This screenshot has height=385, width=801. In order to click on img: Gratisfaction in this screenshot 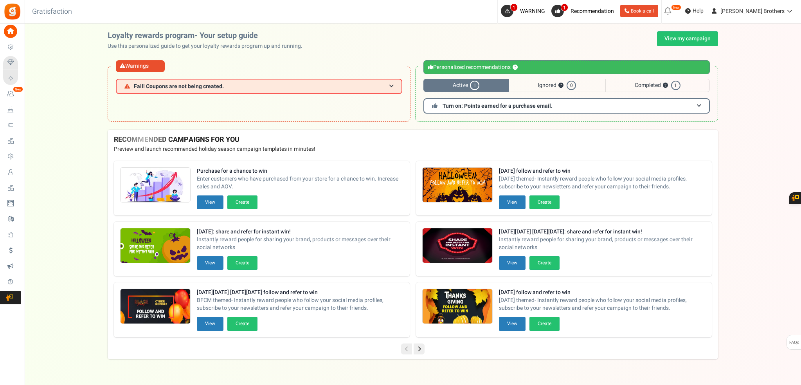, I will do `click(12, 11)`.